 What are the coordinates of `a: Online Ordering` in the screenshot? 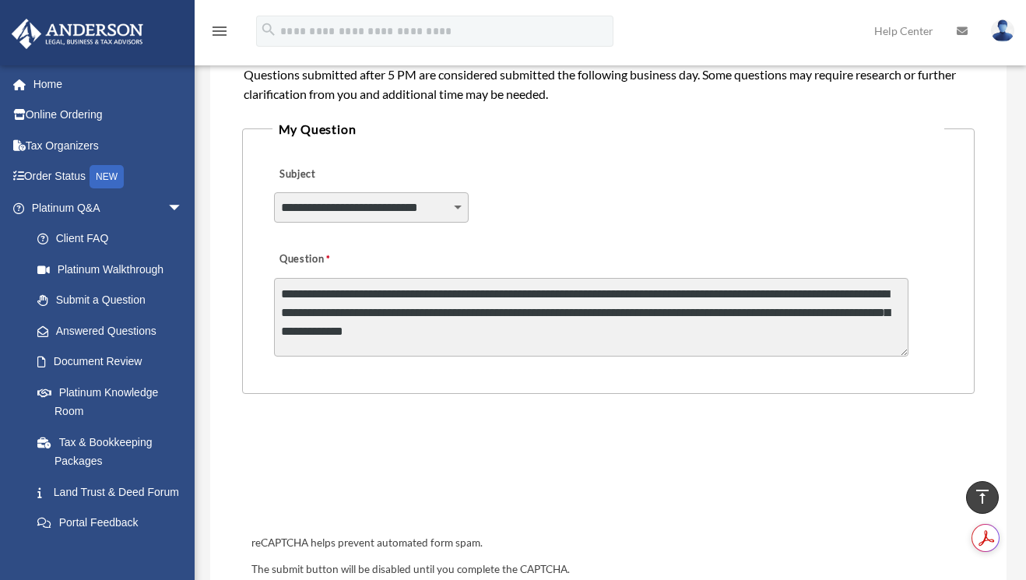 It's located at (108, 115).